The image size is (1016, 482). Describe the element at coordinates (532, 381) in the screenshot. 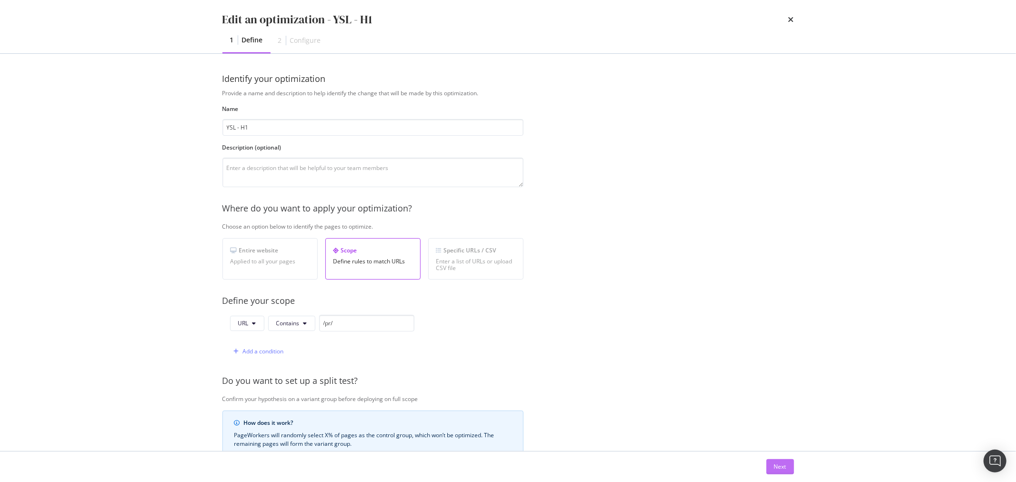

I see `div: Do you want to set up a split test?` at that location.